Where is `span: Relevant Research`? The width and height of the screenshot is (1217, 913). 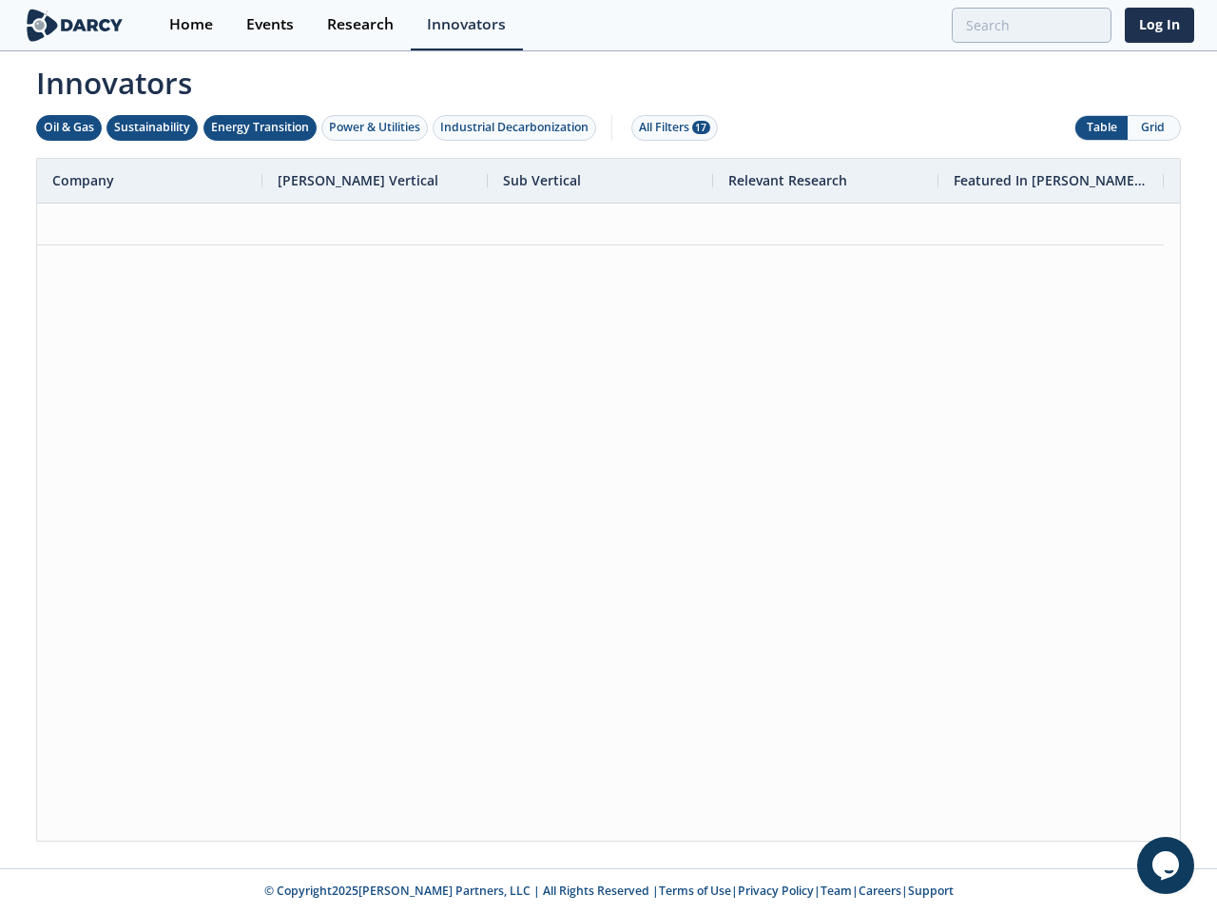 span: Relevant Research is located at coordinates (787, 180).